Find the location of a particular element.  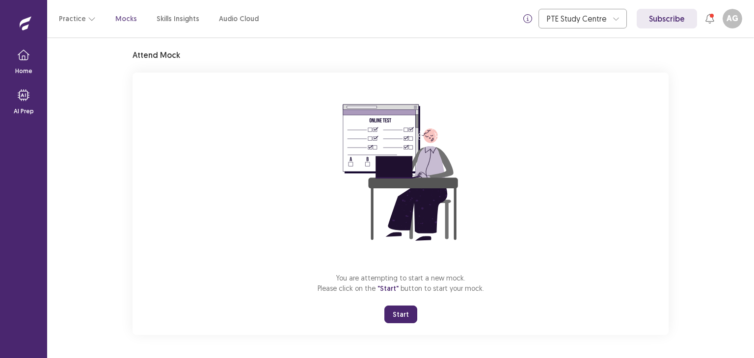

p: Skills Insights is located at coordinates (178, 19).